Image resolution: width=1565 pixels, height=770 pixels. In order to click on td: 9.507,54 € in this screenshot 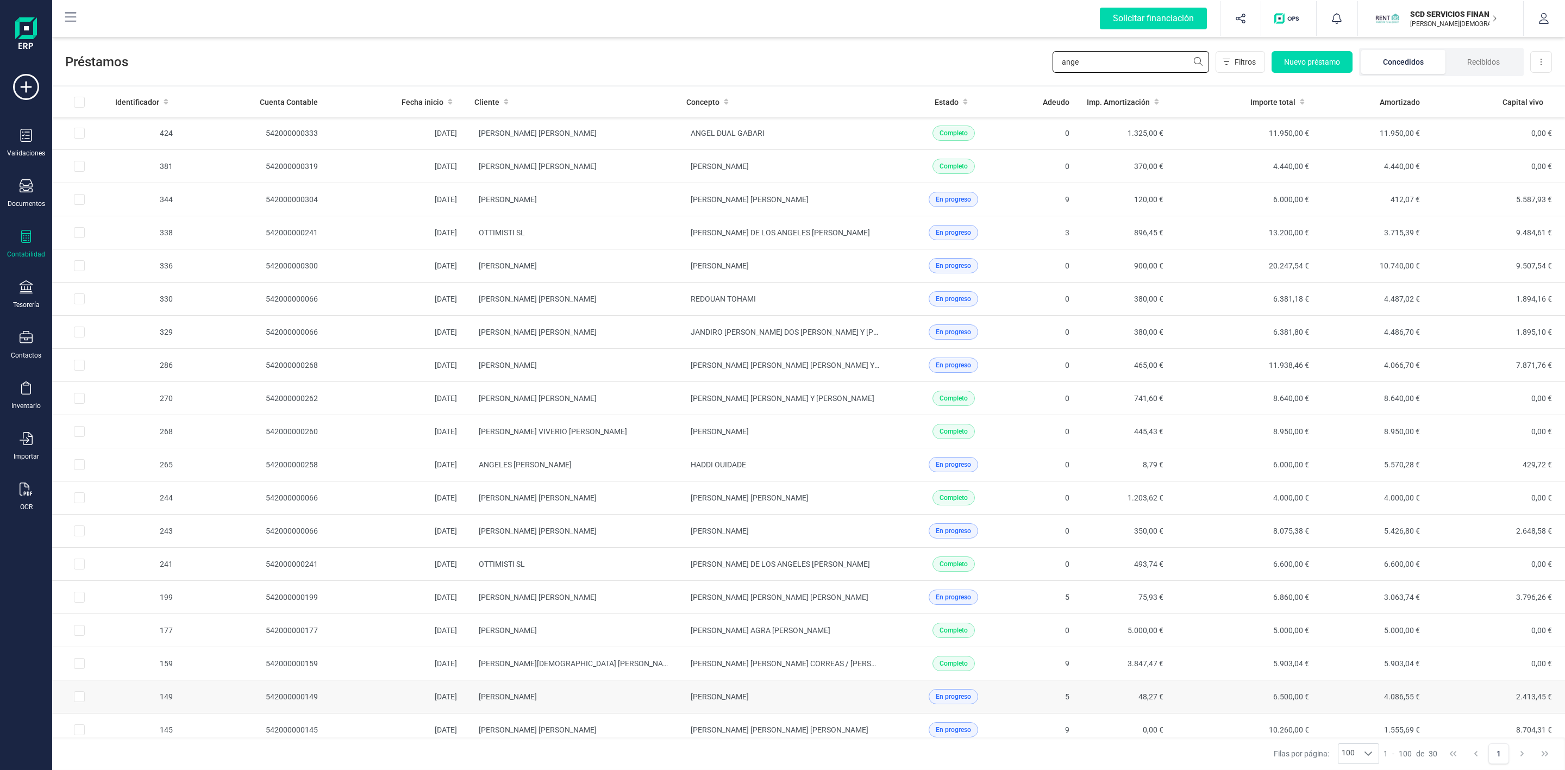, I will do `click(1497, 266)`.